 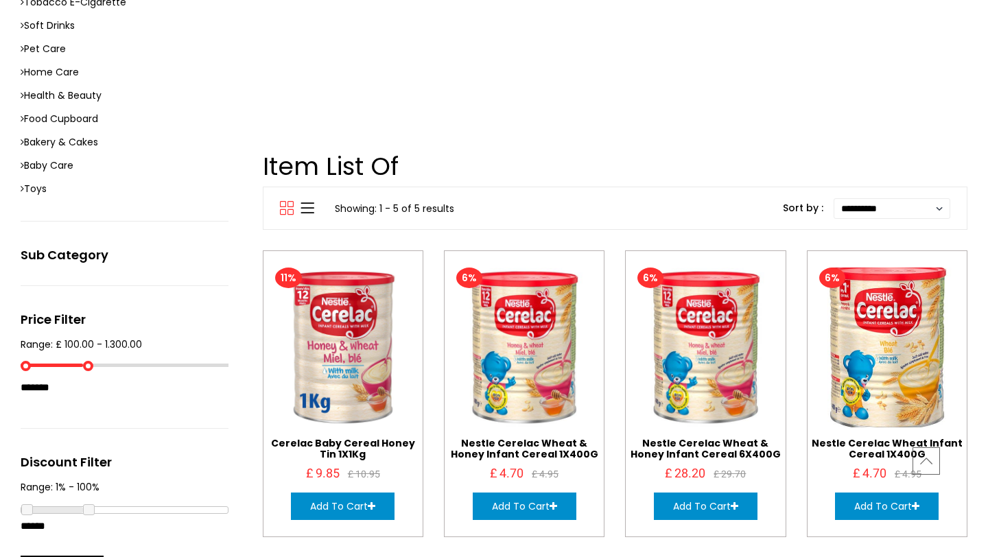 What do you see at coordinates (124, 255) in the screenshot?
I see `h4: Sub Category` at bounding box center [124, 255].